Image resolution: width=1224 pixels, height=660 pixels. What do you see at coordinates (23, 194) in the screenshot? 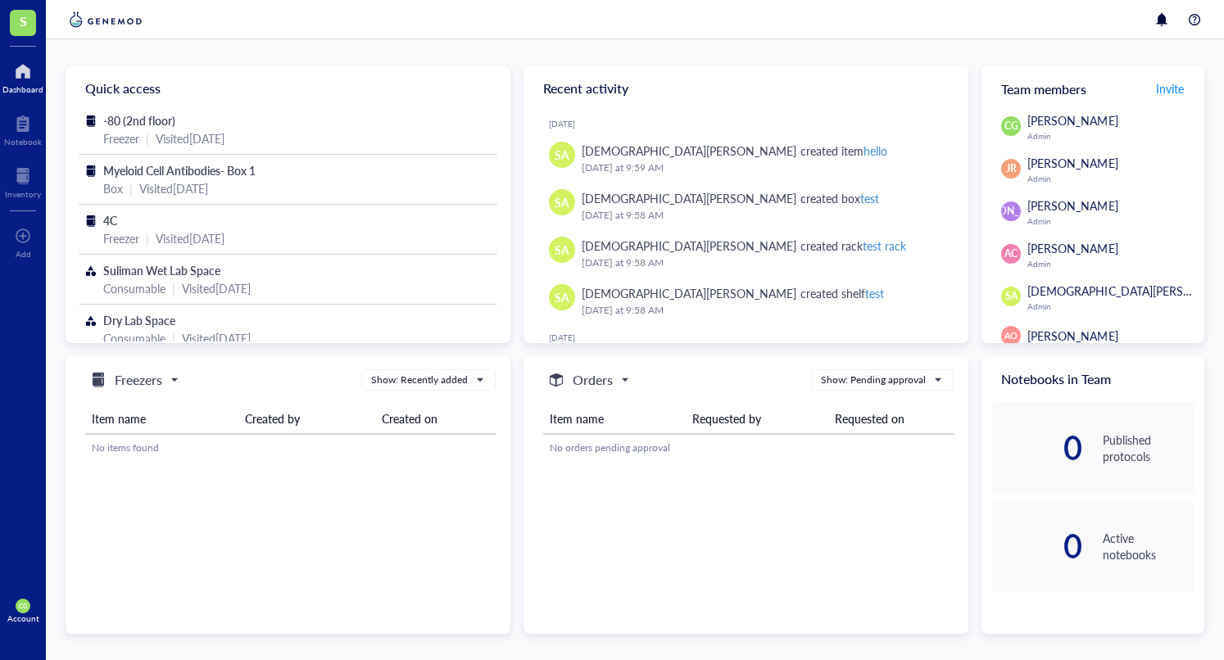
I see `div: Inventory` at bounding box center [23, 194].